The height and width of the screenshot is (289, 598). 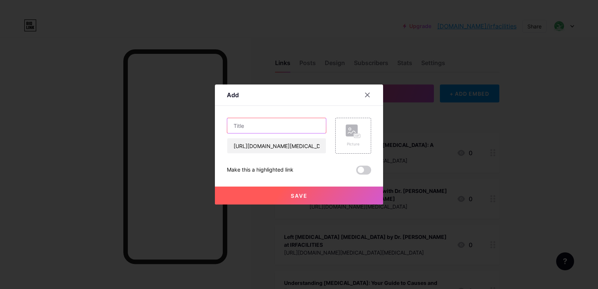 What do you see at coordinates (299, 195) in the screenshot?
I see `button: Save` at bounding box center [299, 195].